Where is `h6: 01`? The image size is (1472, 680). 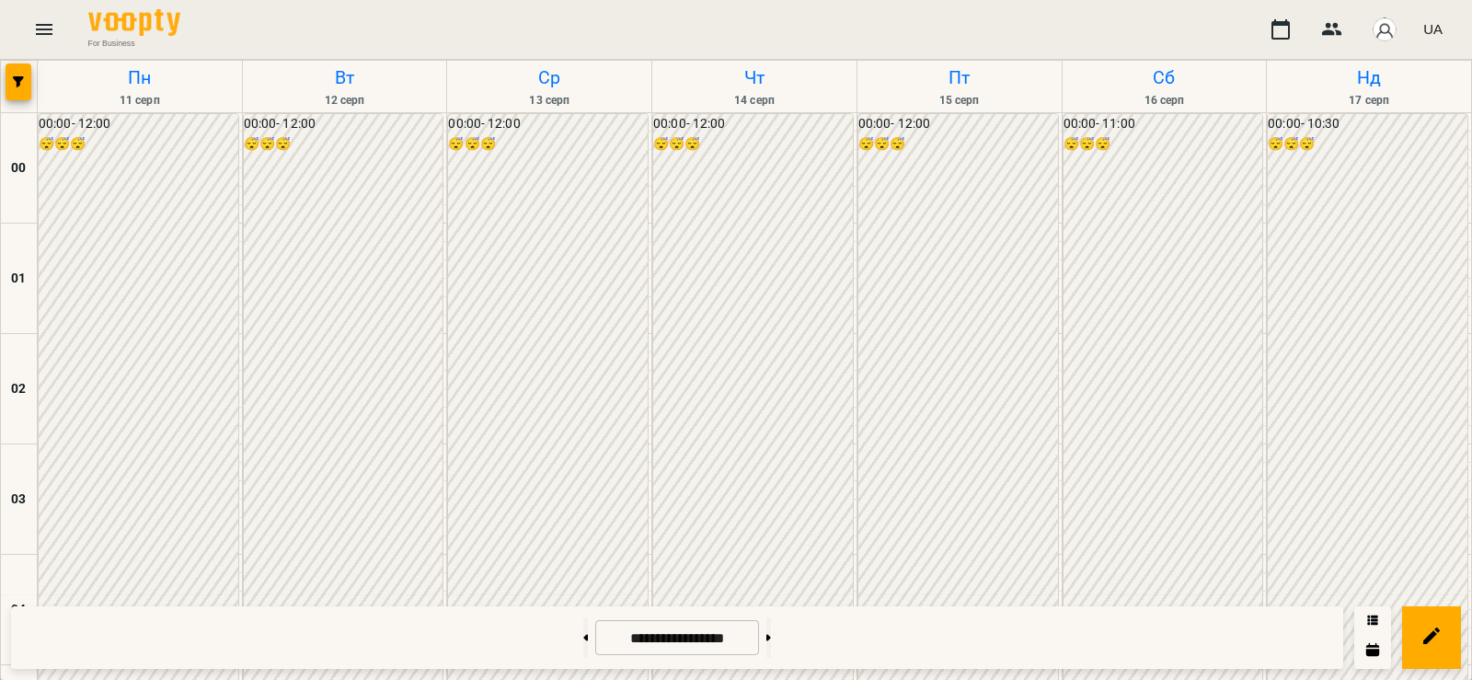
h6: 01 is located at coordinates (18, 279).